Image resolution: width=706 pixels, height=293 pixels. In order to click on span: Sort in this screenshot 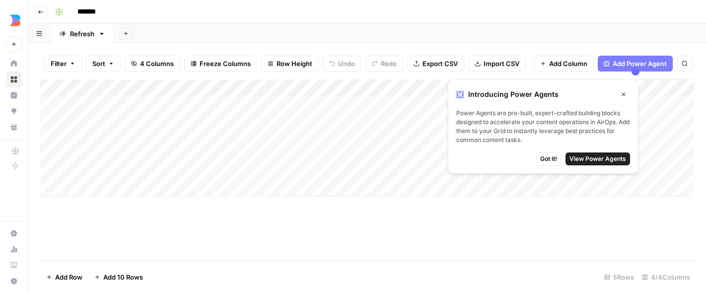, I will do `click(99, 64)`.